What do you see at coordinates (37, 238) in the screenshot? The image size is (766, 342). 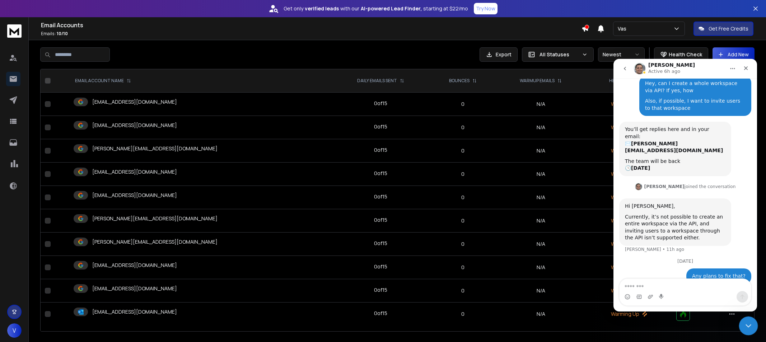 I see `button: Upload attachment` at bounding box center [37, 238].